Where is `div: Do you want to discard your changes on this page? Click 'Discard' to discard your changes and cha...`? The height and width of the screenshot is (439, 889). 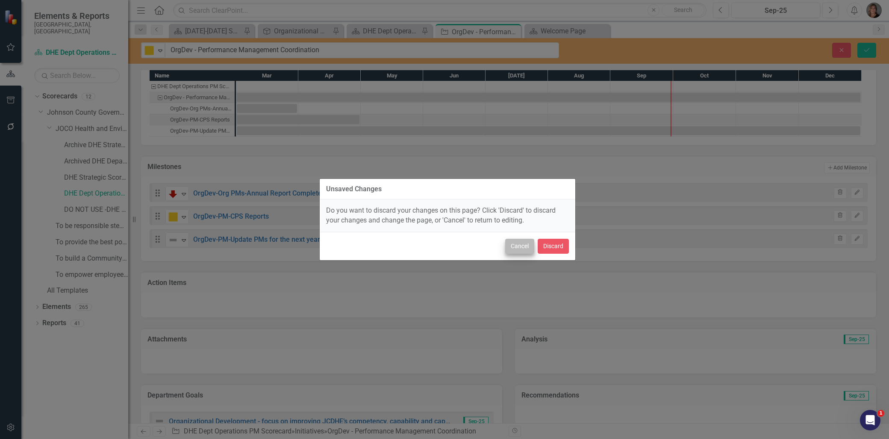 div: Do you want to discard your changes on this page? Click 'Discard' to discard your changes and cha... is located at coordinates (448, 215).